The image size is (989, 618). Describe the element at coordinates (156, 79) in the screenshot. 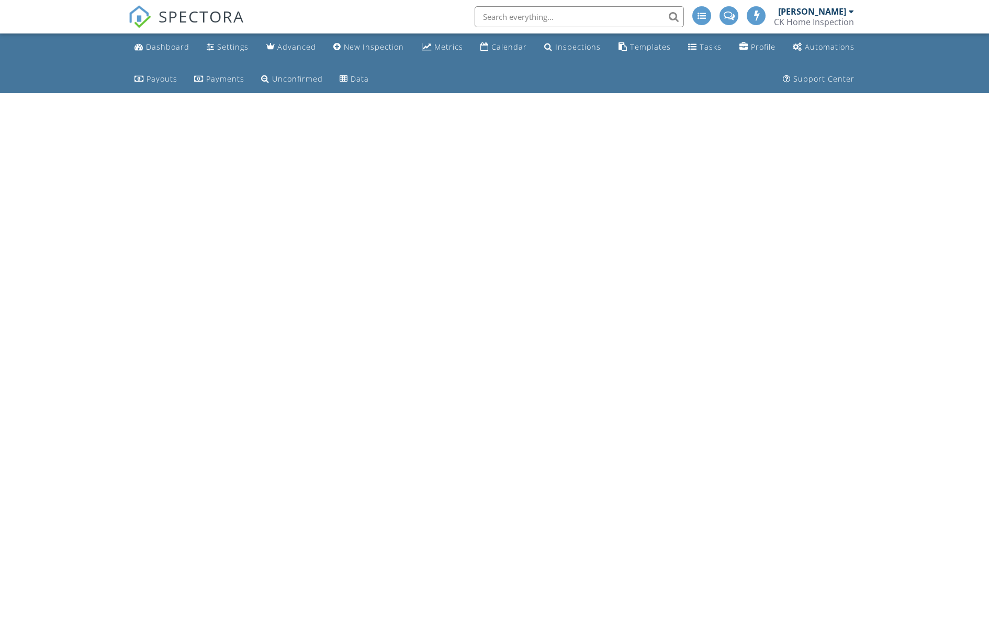

I see `a: Payouts` at that location.